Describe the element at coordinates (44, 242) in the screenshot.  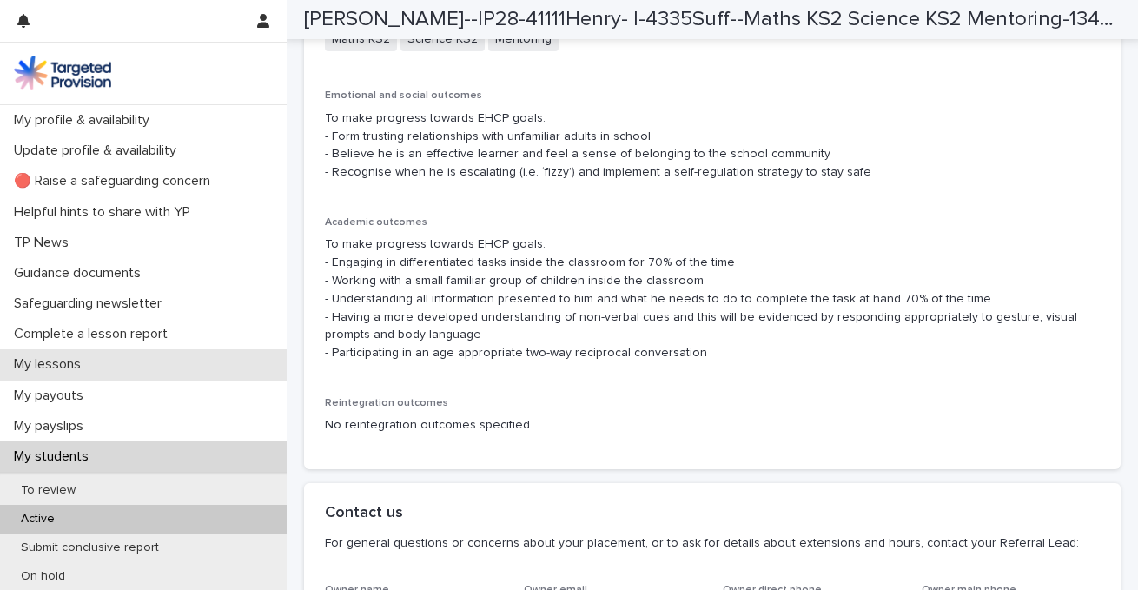
I see `p: TP News` at that location.